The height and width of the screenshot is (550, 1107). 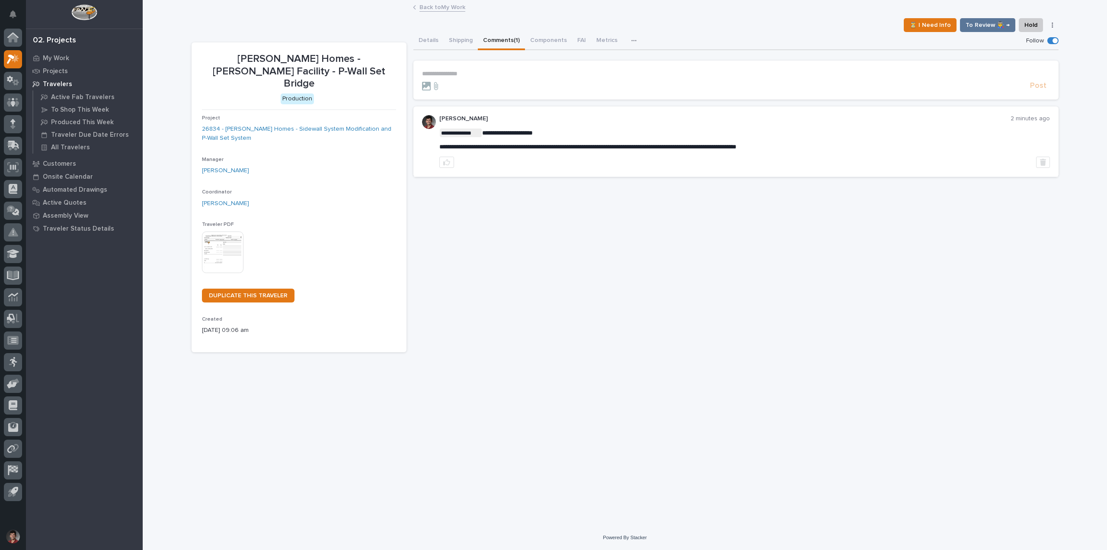 I want to click on a: Customers, so click(x=84, y=163).